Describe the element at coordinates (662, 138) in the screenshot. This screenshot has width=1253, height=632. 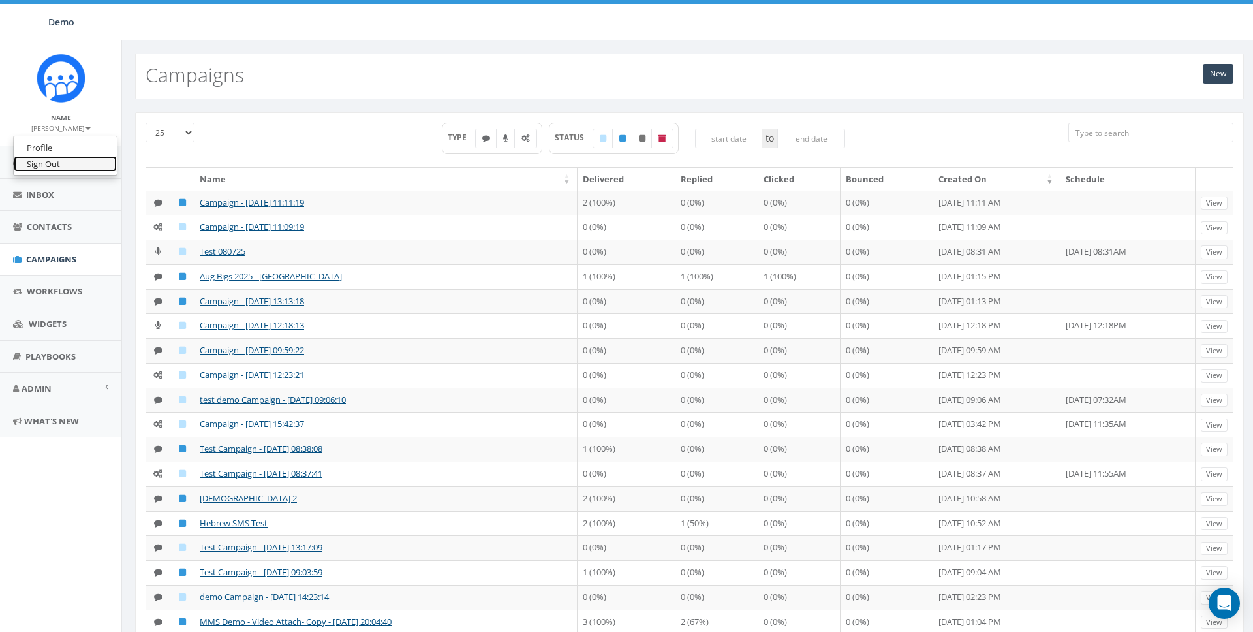
I see `label: Archived` at that location.